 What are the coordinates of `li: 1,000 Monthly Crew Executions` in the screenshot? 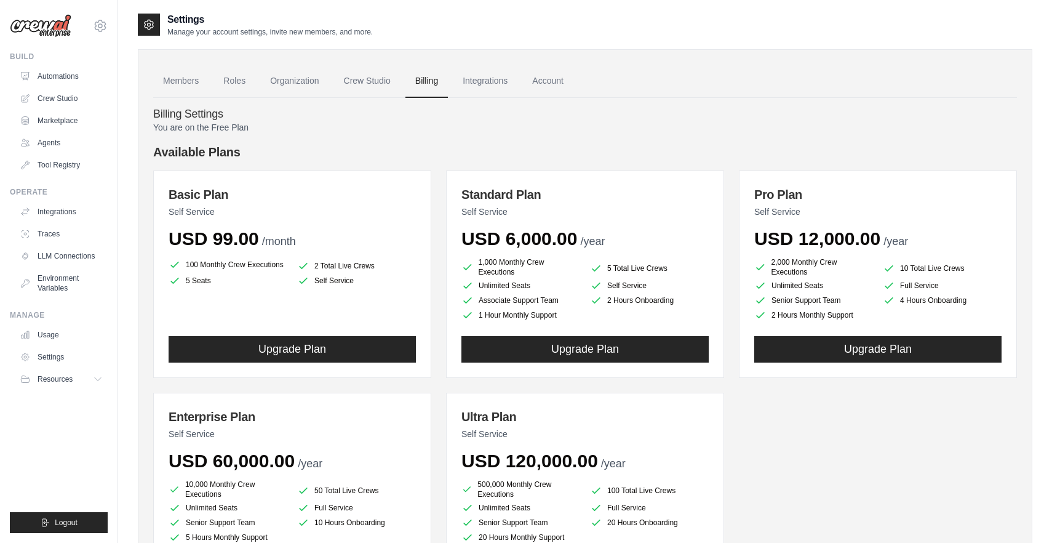 It's located at (521, 267).